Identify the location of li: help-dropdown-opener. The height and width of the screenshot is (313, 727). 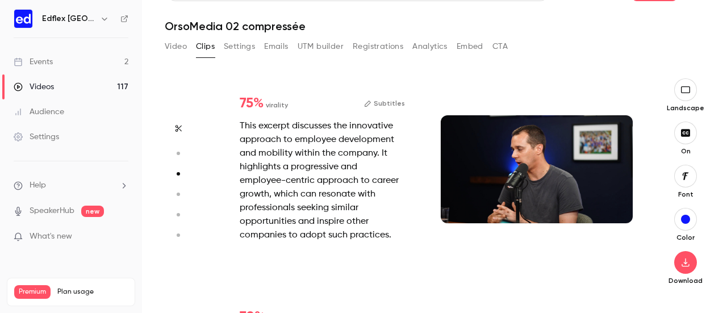
(71, 185).